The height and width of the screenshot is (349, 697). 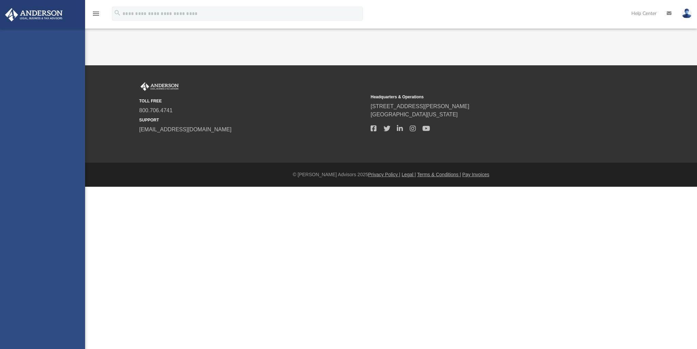 I want to click on a: Legal |, so click(x=409, y=175).